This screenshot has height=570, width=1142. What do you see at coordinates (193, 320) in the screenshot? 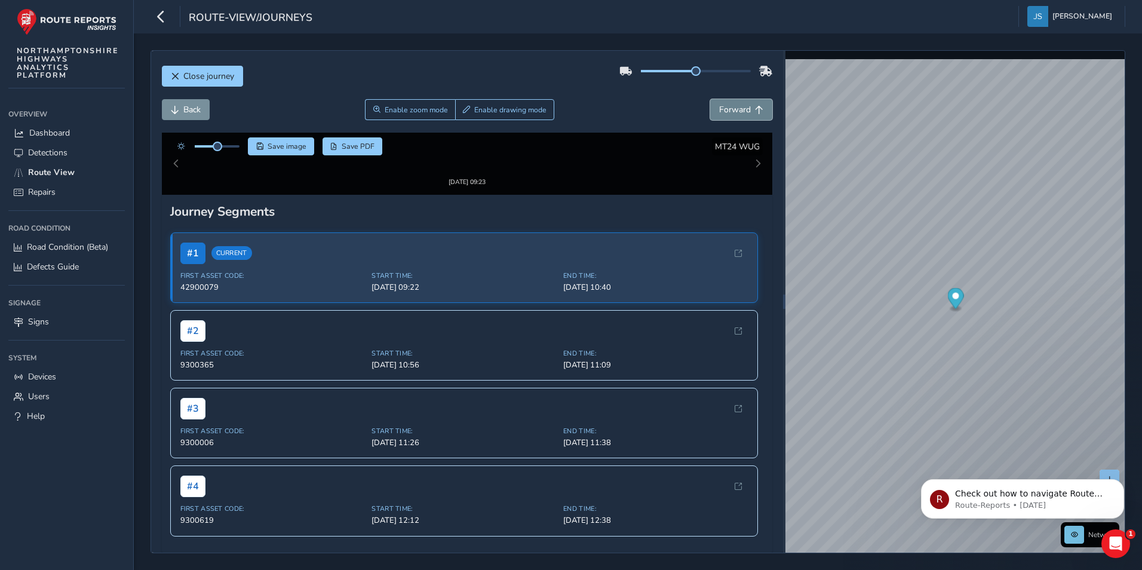
I see `span: # 2` at bounding box center [193, 320].